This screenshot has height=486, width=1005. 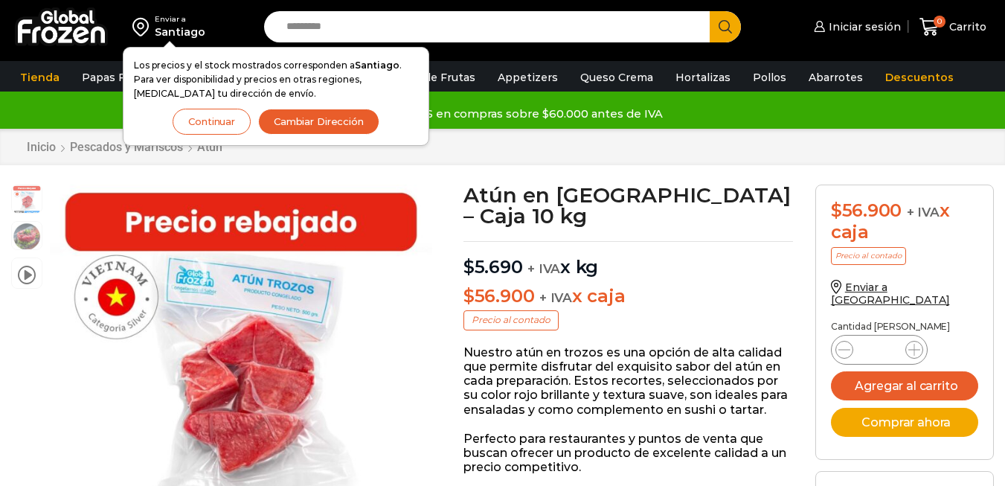 What do you see at coordinates (703, 77) in the screenshot?
I see `a: Hortalizas` at bounding box center [703, 77].